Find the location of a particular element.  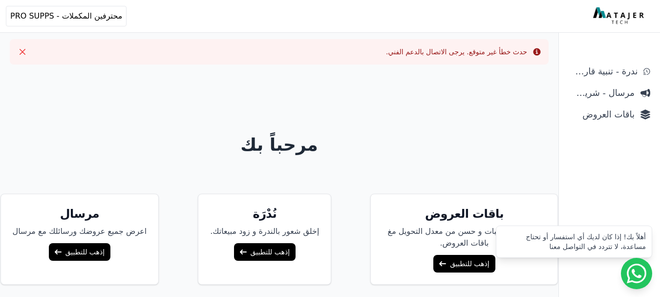

h5: نُدْرَة is located at coordinates (264, 214).